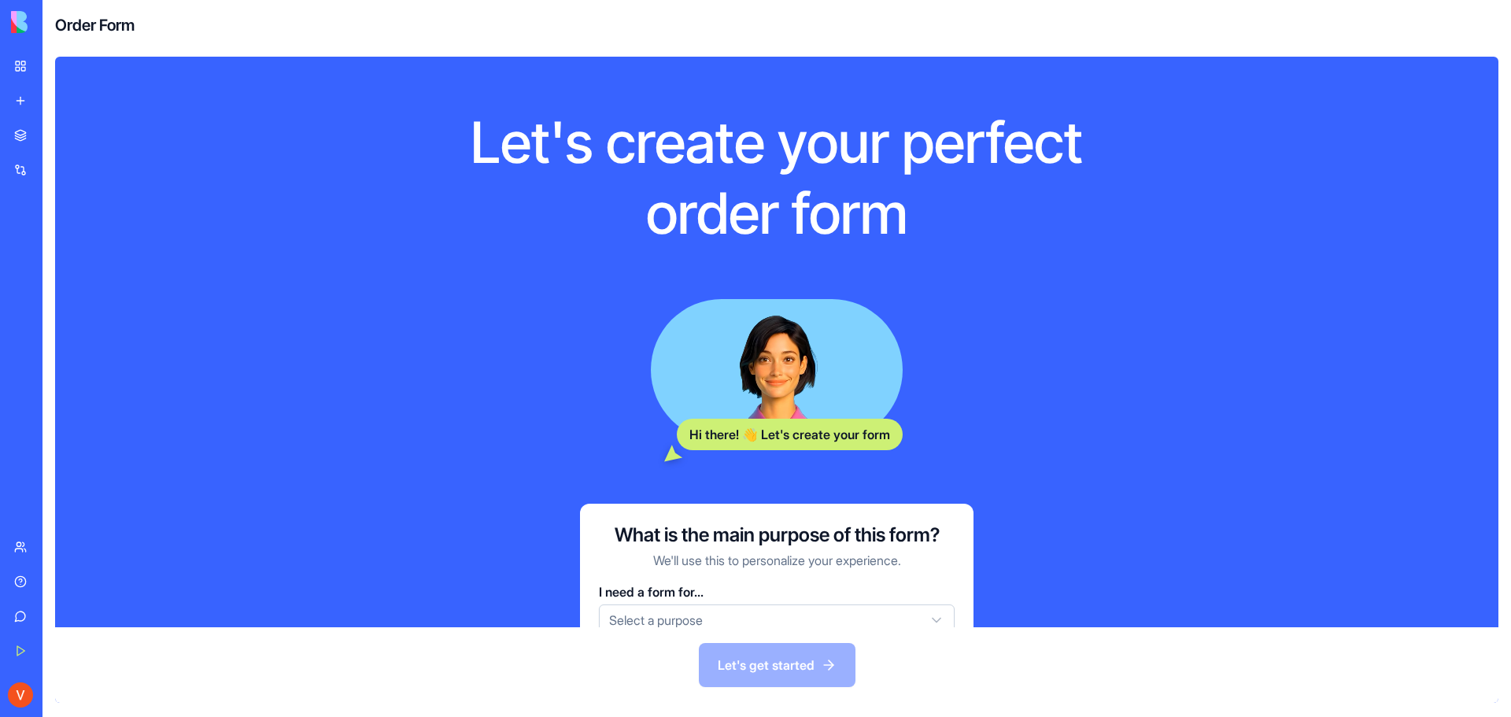  I want to click on span: I need a form for..., so click(651, 592).